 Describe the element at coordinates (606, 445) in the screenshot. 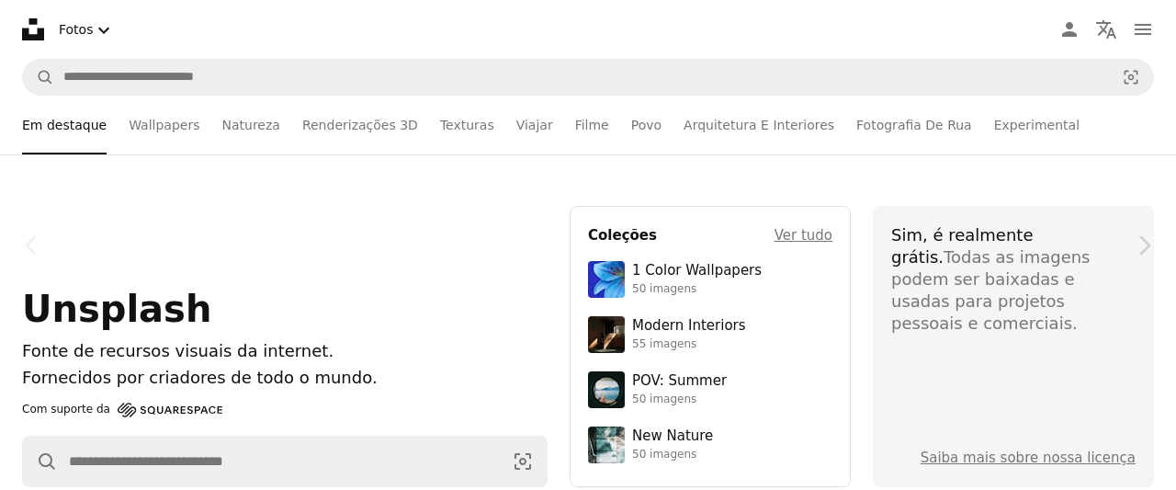

I see `img: premium_photo-1755037089989-422ee333aef9` at that location.